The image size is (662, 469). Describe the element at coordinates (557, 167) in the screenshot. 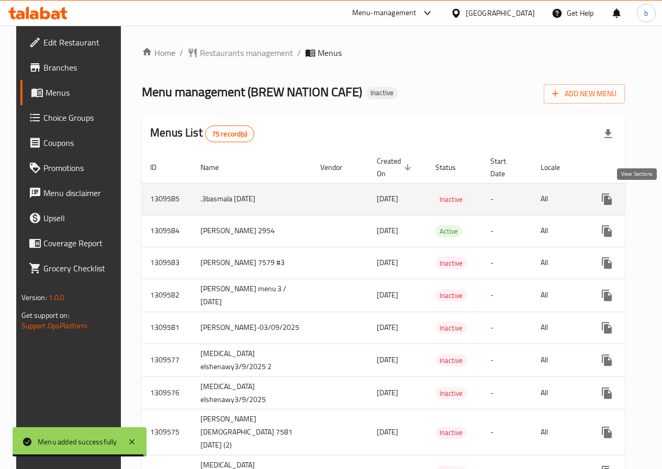

I see `span: Locale` at that location.